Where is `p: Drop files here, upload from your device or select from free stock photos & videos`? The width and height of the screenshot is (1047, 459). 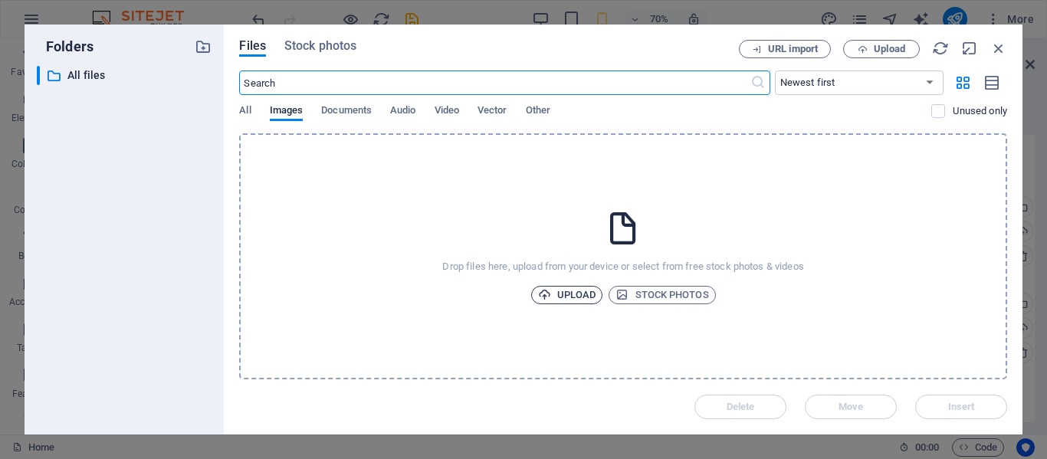
p: Drop files here, upload from your device or select from free stock photos & videos is located at coordinates (622, 267).